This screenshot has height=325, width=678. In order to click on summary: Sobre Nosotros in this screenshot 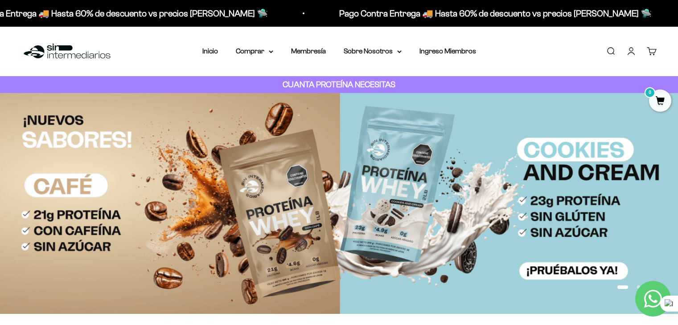, I will do `click(373, 51)`.